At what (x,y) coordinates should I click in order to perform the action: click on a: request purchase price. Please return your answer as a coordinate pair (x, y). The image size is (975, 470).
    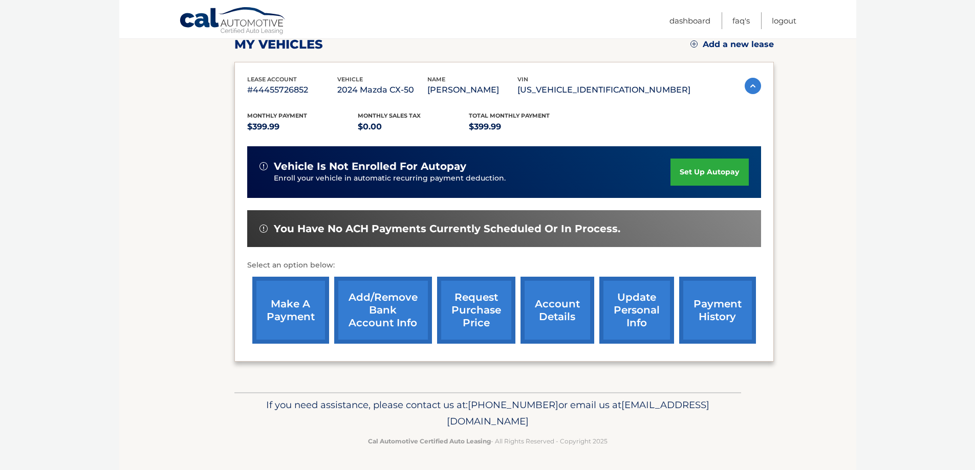
    Looking at the image, I should click on (476, 310).